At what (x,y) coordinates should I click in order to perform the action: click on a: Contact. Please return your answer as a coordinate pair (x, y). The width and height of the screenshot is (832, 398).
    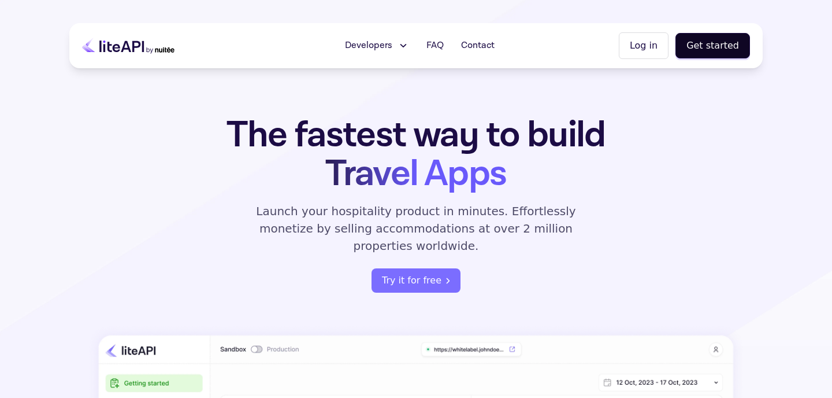
    Looking at the image, I should click on (478, 46).